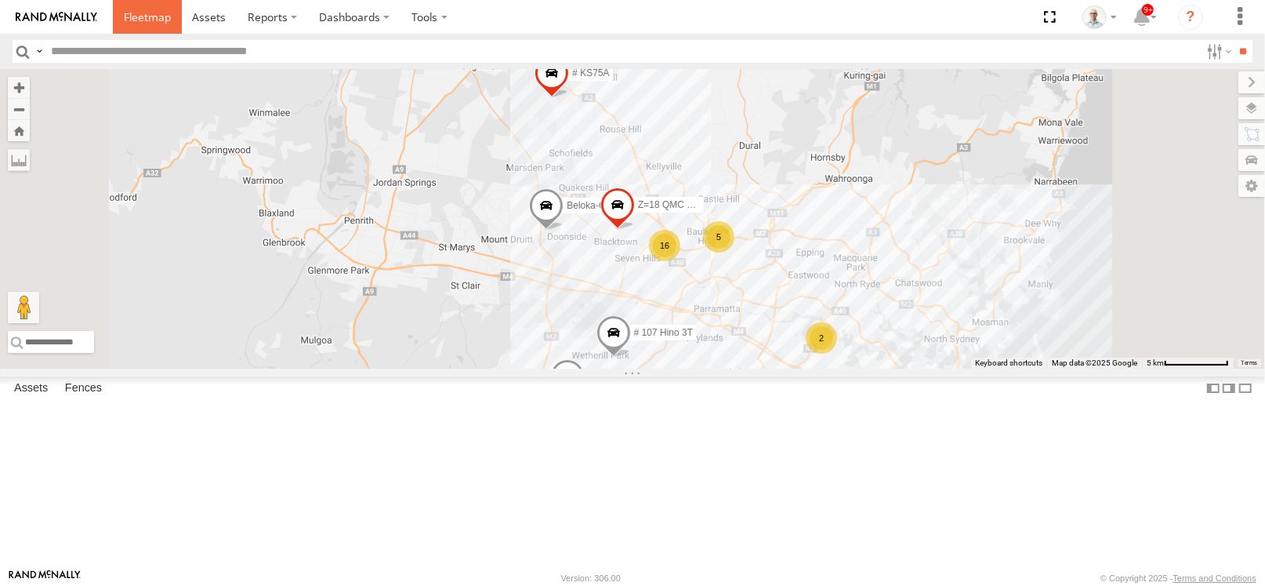 This screenshot has height=586, width=1265. Describe the element at coordinates (83, 388) in the screenshot. I see `label: Fences` at that location.